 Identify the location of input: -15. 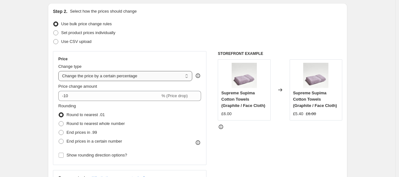
(109, 96).